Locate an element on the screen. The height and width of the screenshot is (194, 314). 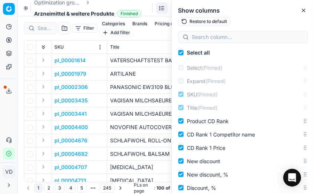
span: CD Rank 1 Competitor name is located at coordinates (221, 134).